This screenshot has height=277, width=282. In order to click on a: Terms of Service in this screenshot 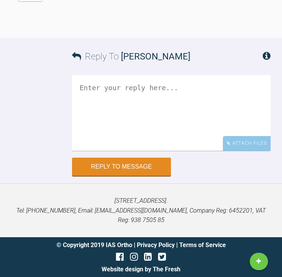, I will do `click(202, 245)`.